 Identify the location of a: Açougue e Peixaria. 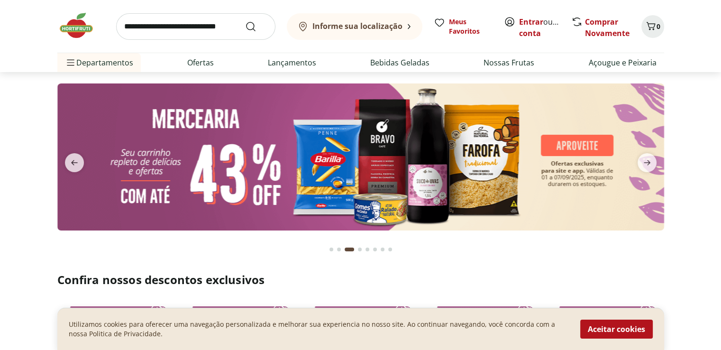
(622, 63).